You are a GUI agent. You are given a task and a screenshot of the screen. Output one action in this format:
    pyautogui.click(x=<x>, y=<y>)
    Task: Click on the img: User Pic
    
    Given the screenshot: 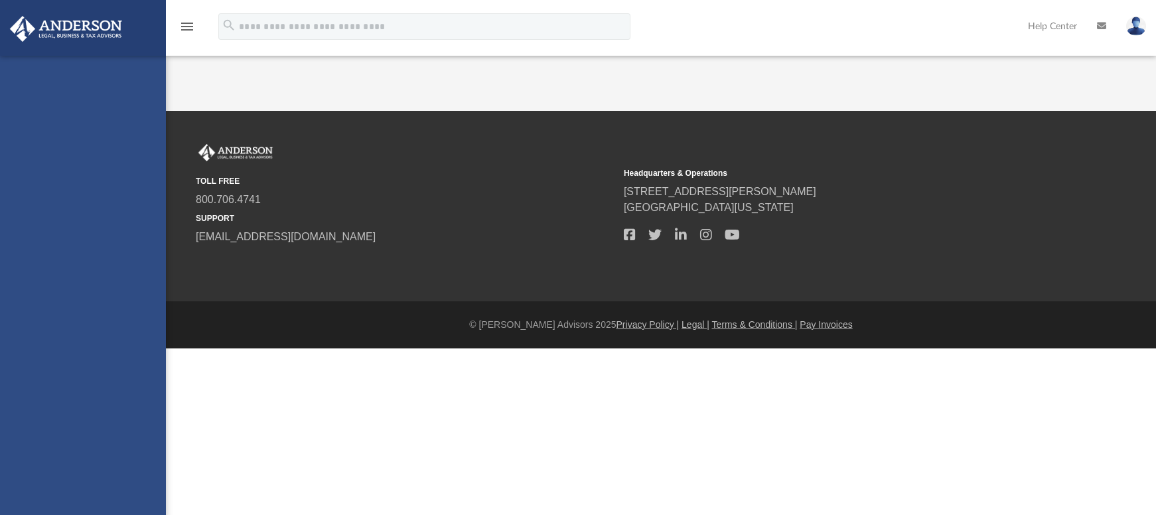 What is the action you would take?
    pyautogui.click(x=1136, y=26)
    